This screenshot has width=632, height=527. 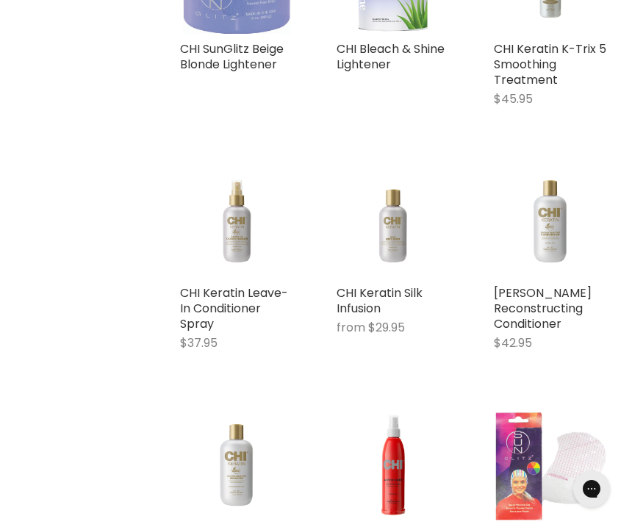 What do you see at coordinates (236, 464) in the screenshot?
I see `a: CHI Keratin Reconstructing Shampoo` at bounding box center [236, 464].